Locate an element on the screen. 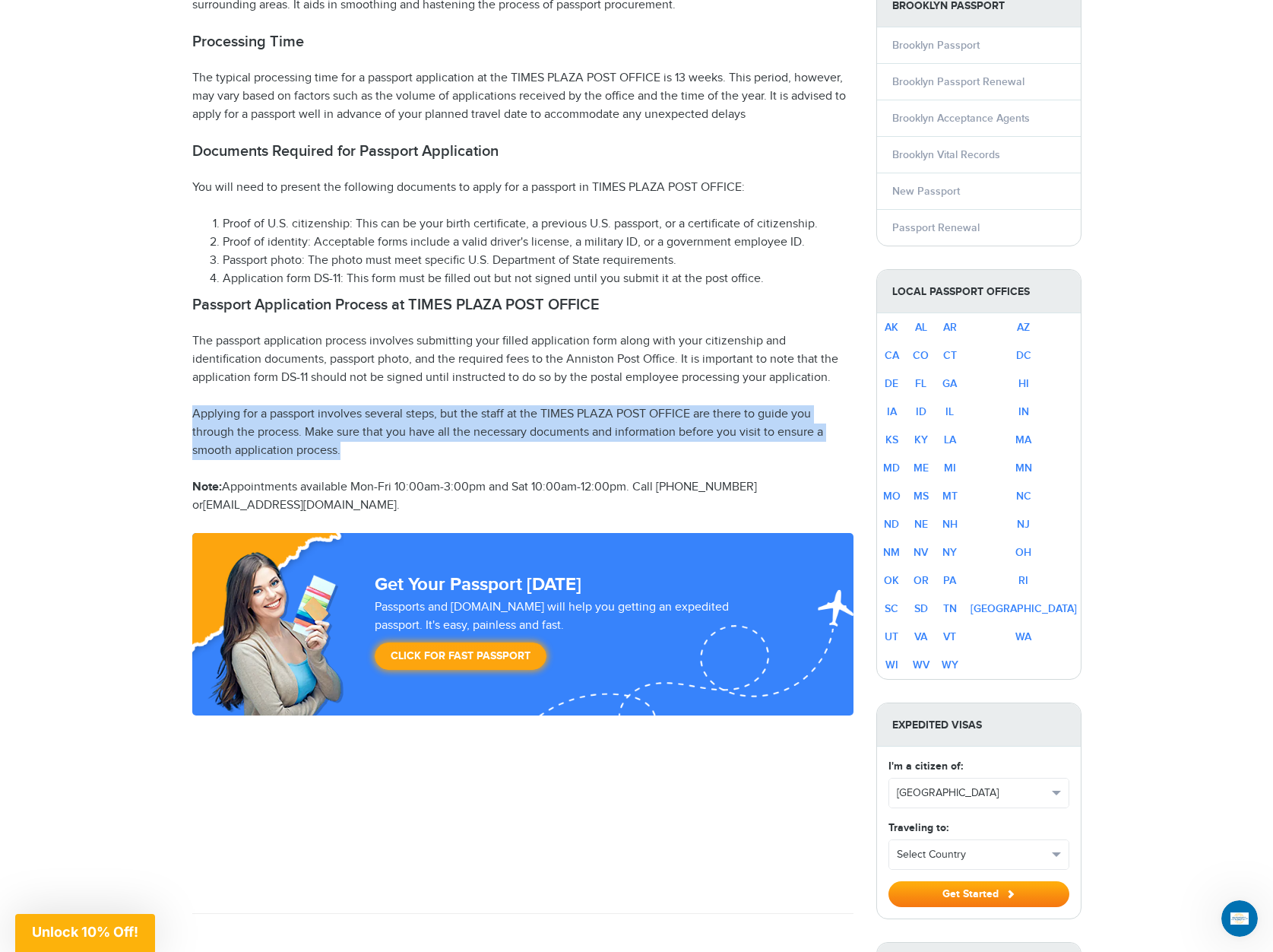  div: Unlock 10% Off! is located at coordinates (85, 933).